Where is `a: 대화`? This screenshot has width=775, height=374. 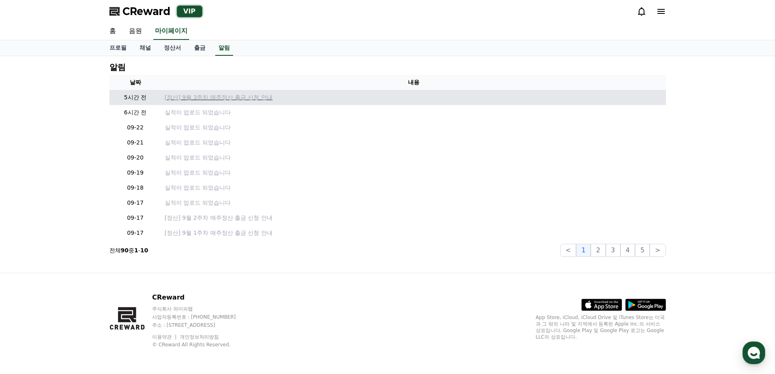
a: 대화 is located at coordinates (79, 268).